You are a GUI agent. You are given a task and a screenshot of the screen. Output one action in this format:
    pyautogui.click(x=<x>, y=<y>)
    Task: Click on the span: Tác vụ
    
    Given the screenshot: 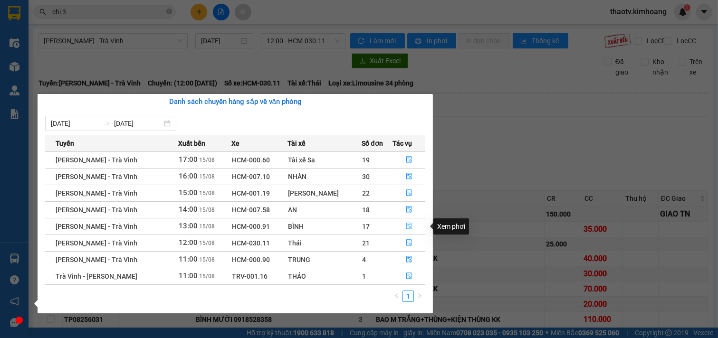 What is the action you would take?
    pyautogui.click(x=402, y=144)
    